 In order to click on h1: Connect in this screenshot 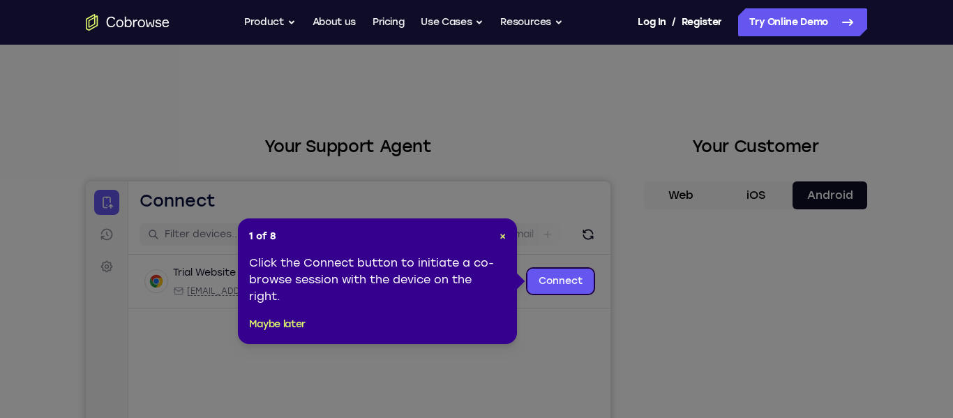, I will do `click(91, 20)`.